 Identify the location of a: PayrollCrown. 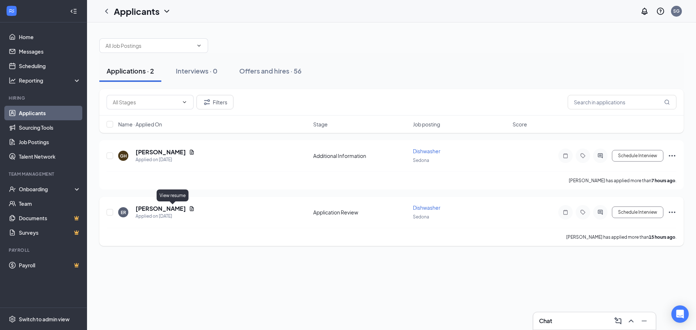
(50, 265).